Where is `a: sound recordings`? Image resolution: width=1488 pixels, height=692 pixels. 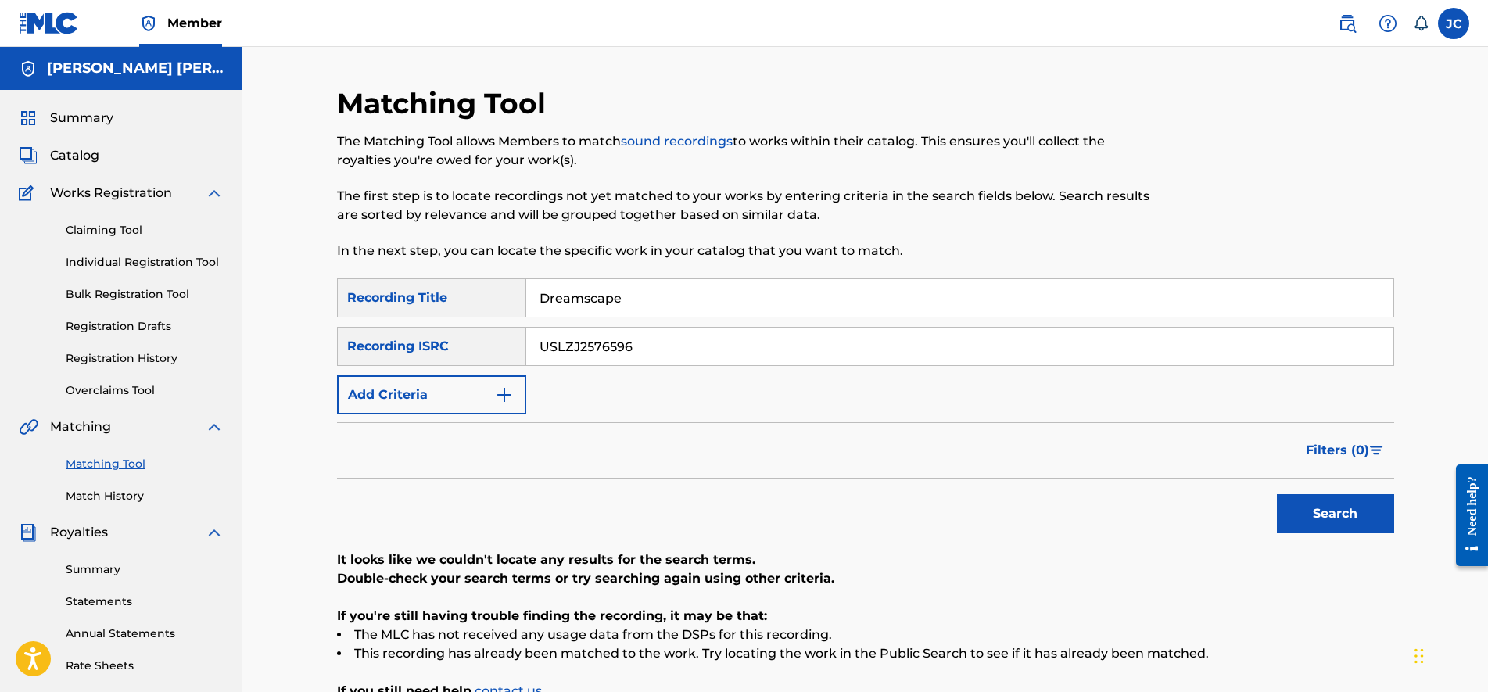 a: sound recordings is located at coordinates (676, 141).